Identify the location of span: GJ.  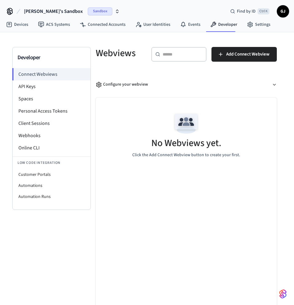
(283, 11).